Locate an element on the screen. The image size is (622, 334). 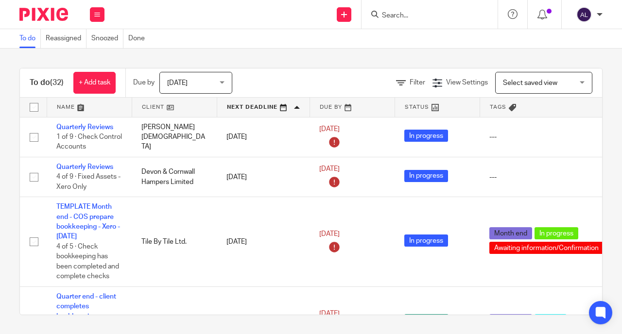
input: Search is located at coordinates (425, 16).